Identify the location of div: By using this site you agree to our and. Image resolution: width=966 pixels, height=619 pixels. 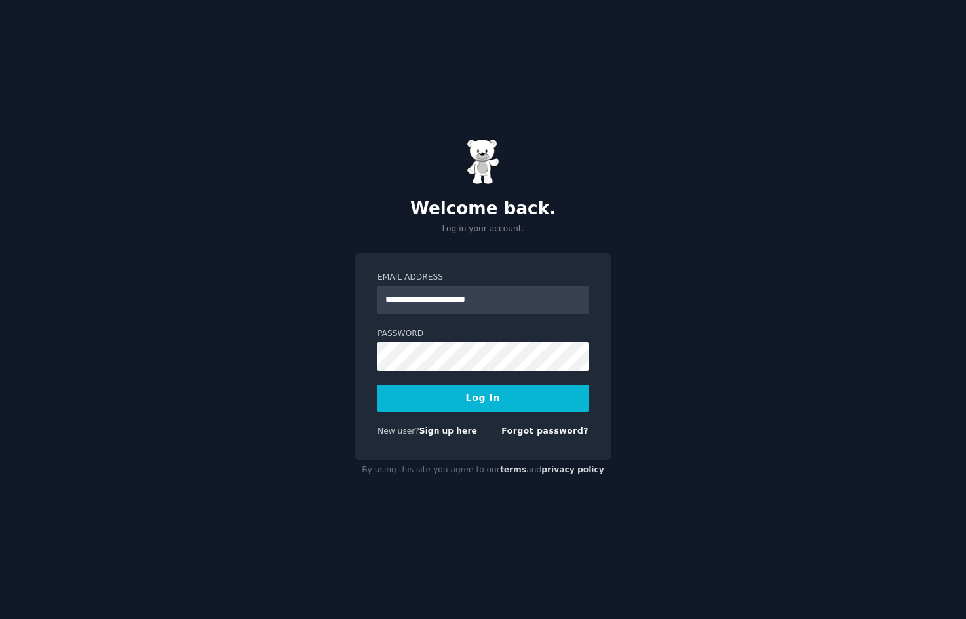
(483, 470).